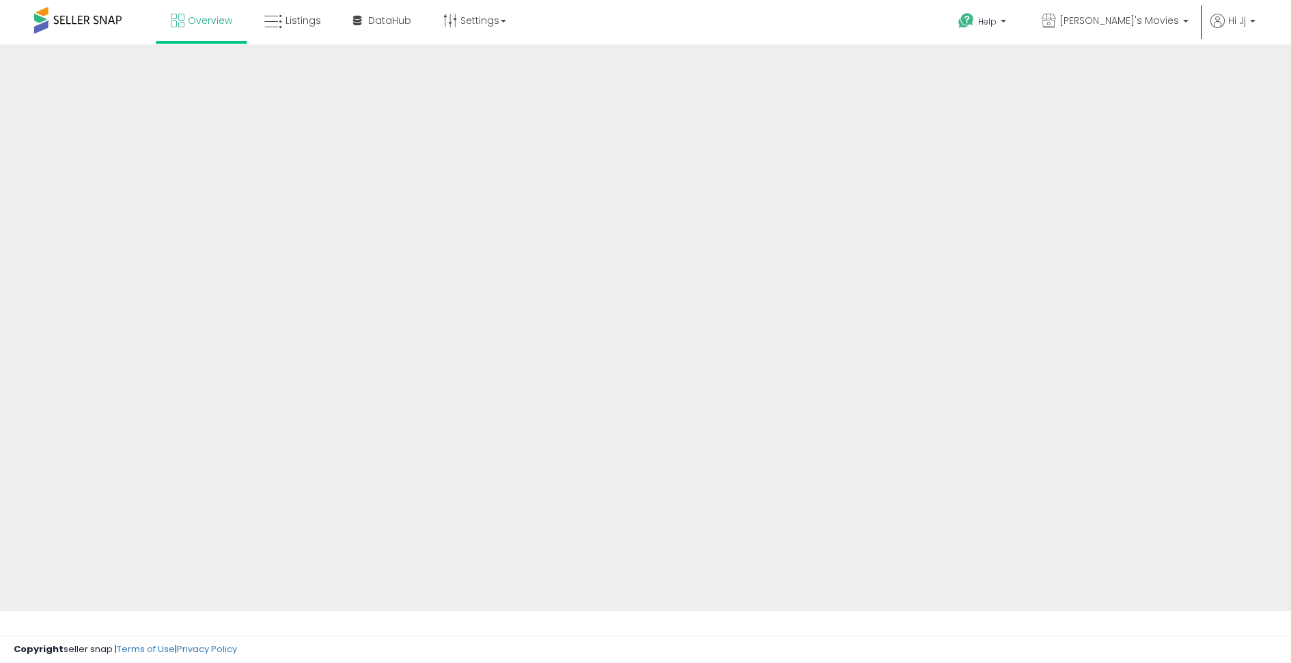  Describe the element at coordinates (1237, 20) in the screenshot. I see `span: Hi Jj` at that location.